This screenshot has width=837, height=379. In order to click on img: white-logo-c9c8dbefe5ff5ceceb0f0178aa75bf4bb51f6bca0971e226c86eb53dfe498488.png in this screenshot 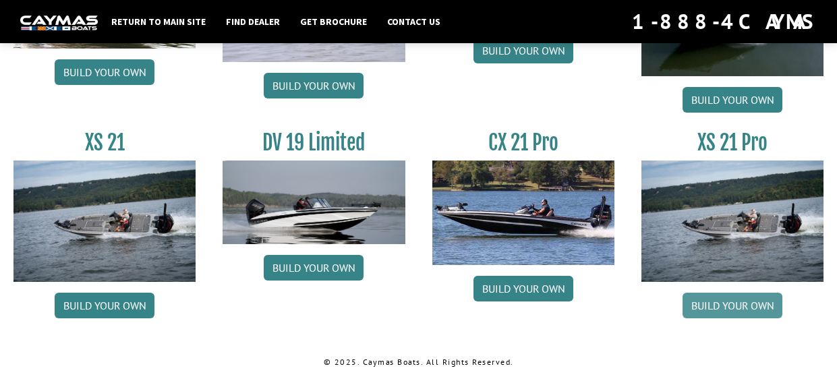, I will do `click(59, 22)`.